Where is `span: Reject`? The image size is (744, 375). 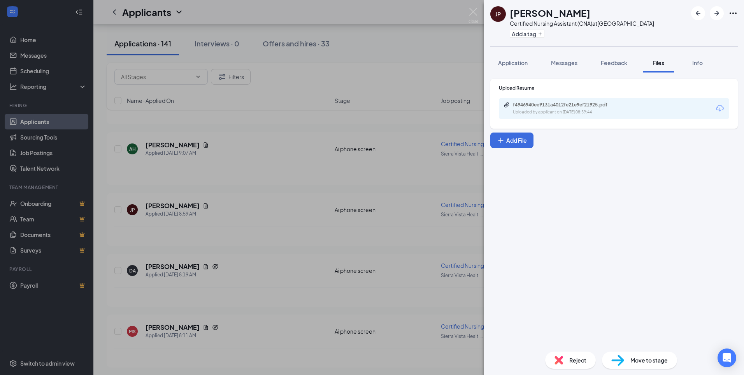 span: Reject is located at coordinates (578, 360).